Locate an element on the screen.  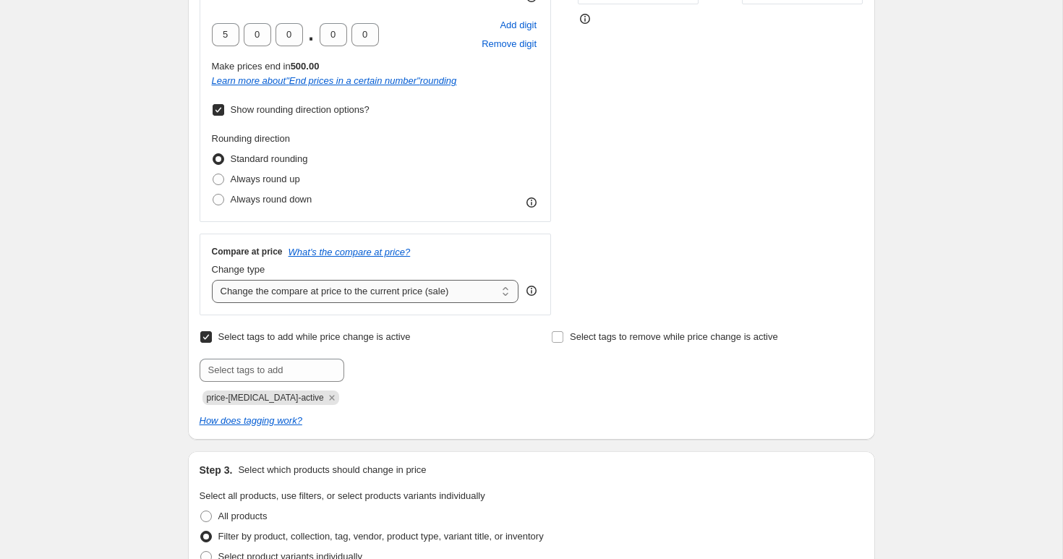
div: help is located at coordinates (532, 291).